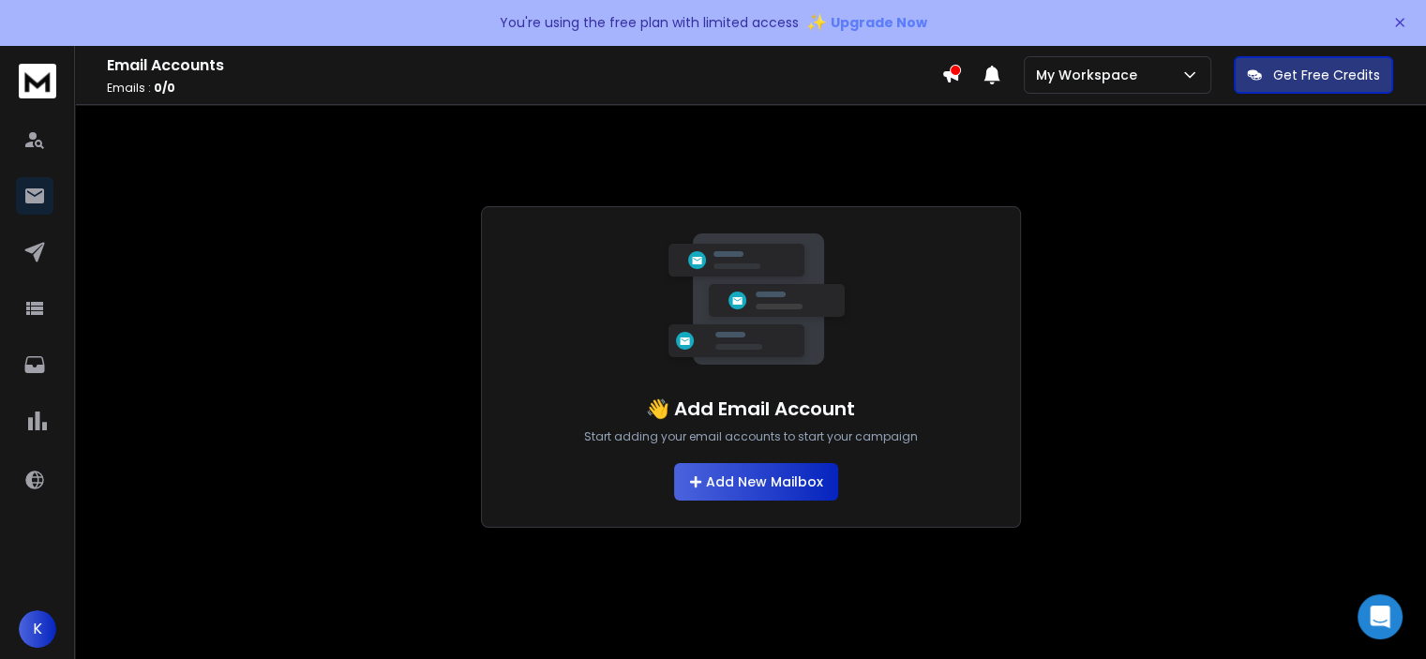 This screenshot has width=1426, height=659. I want to click on h1: 👋 Add Email Account, so click(750, 409).